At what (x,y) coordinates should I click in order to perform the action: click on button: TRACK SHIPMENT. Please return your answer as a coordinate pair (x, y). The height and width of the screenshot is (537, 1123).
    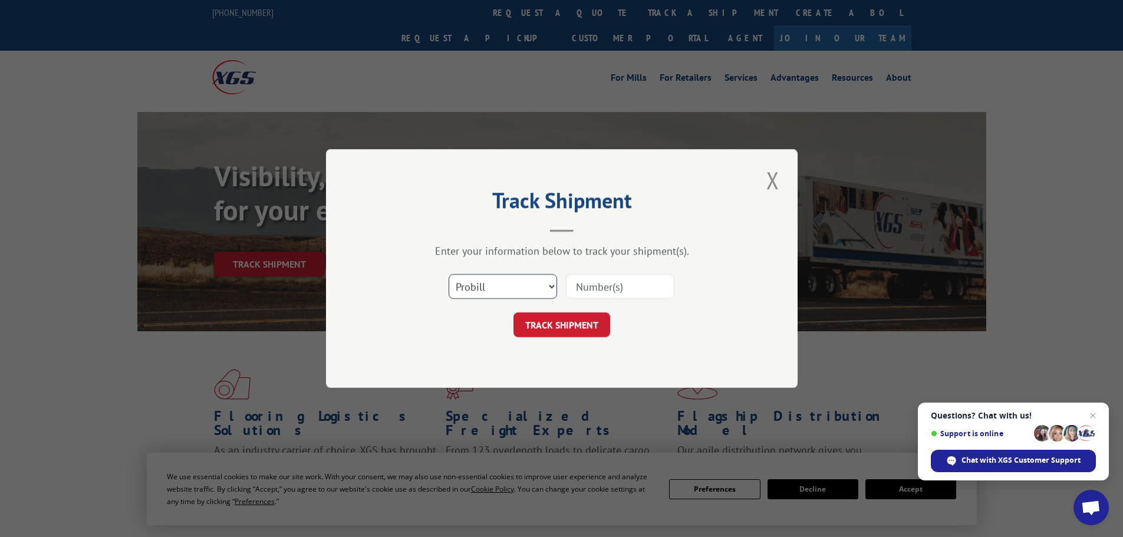
    Looking at the image, I should click on (562, 325).